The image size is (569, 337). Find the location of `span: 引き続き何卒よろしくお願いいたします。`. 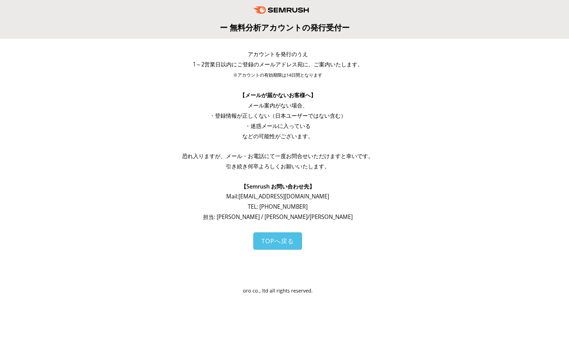

span: 引き続き何卒よろしくお願いいたします。 is located at coordinates (278, 166).